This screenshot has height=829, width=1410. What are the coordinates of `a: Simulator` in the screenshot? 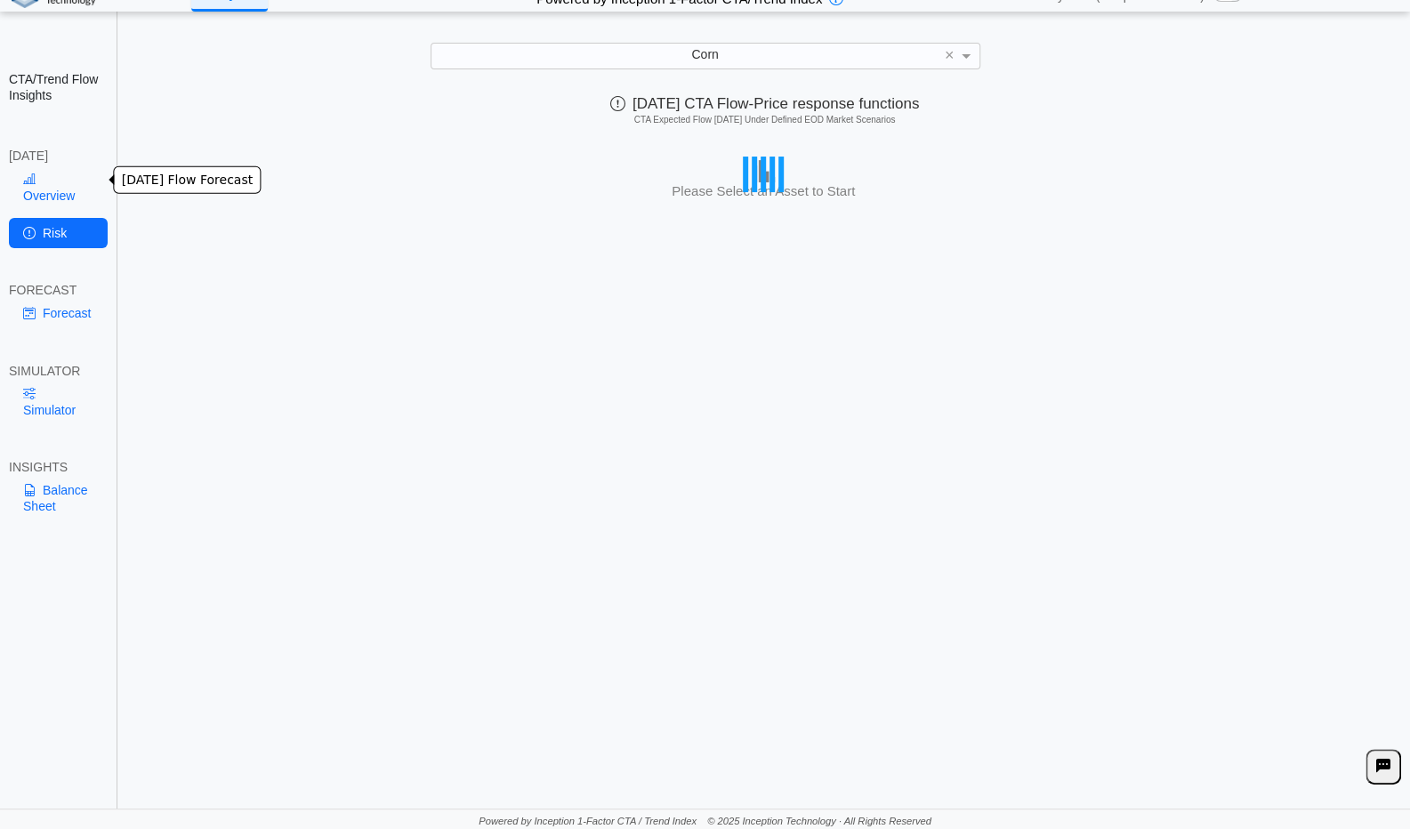 It's located at (58, 402).